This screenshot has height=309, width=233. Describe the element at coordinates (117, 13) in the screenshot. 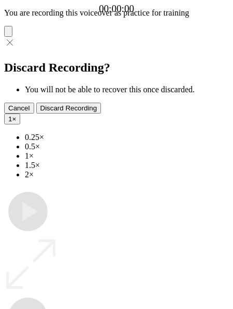

I see `p: You are recording this voiceover as practice for training` at that location.